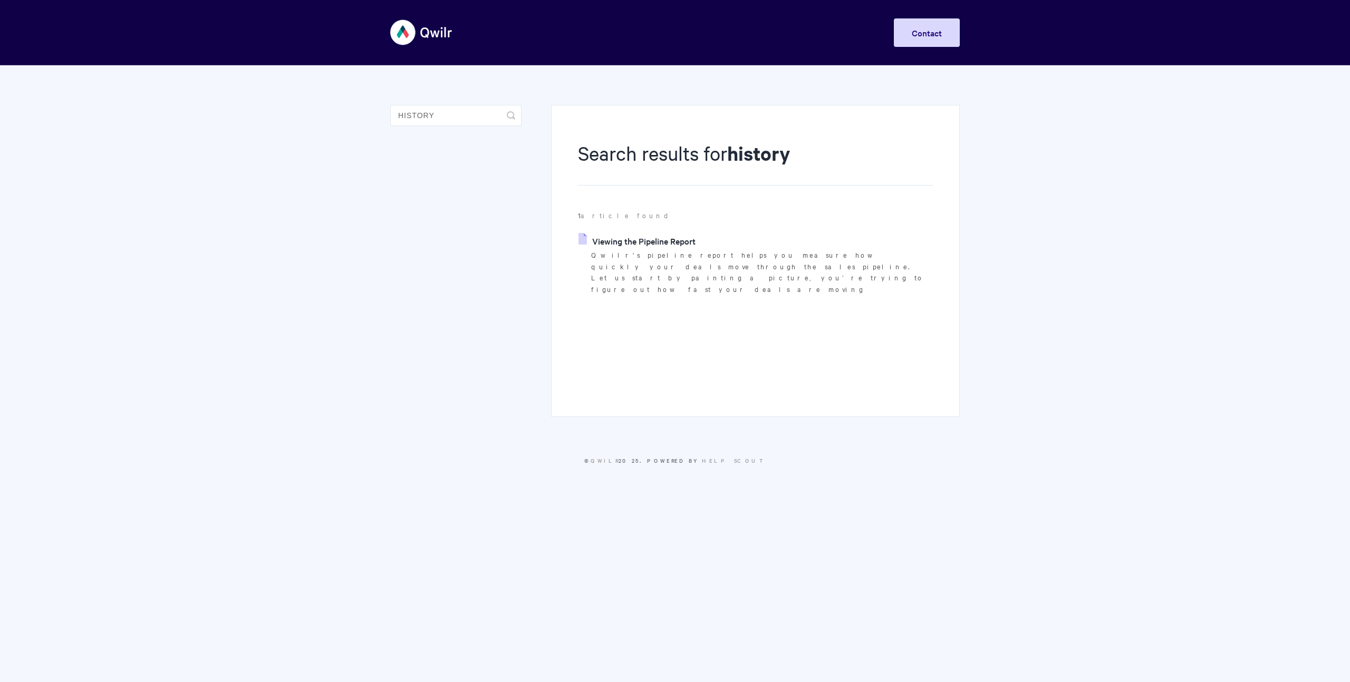  I want to click on strong: 1, so click(579, 215).